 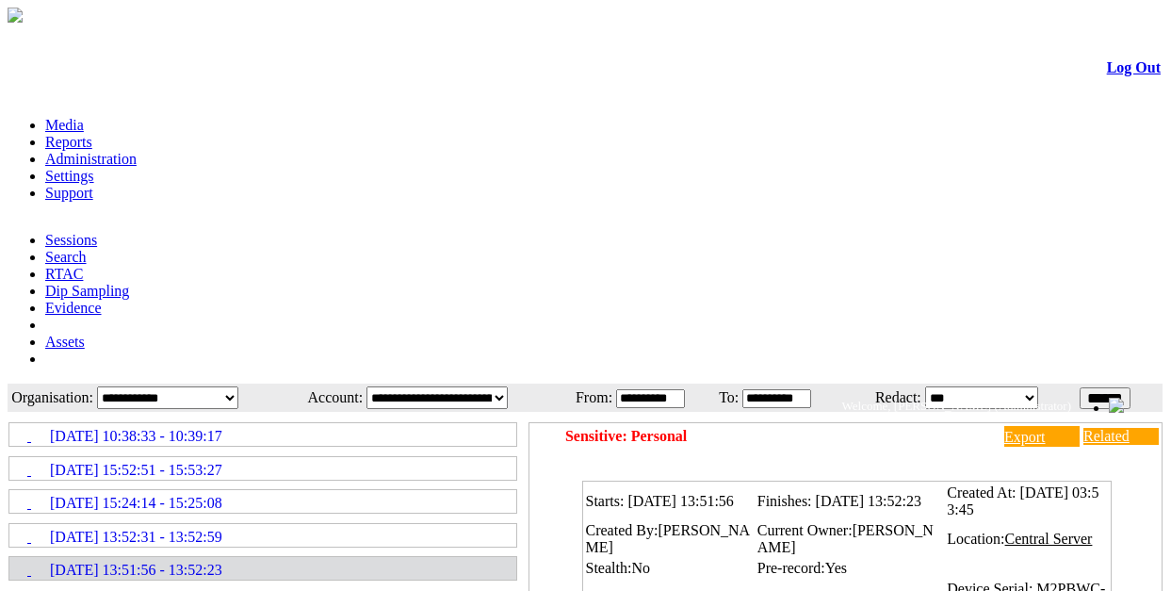 What do you see at coordinates (1049, 538) in the screenshot?
I see `span: Central Server` at bounding box center [1049, 538].